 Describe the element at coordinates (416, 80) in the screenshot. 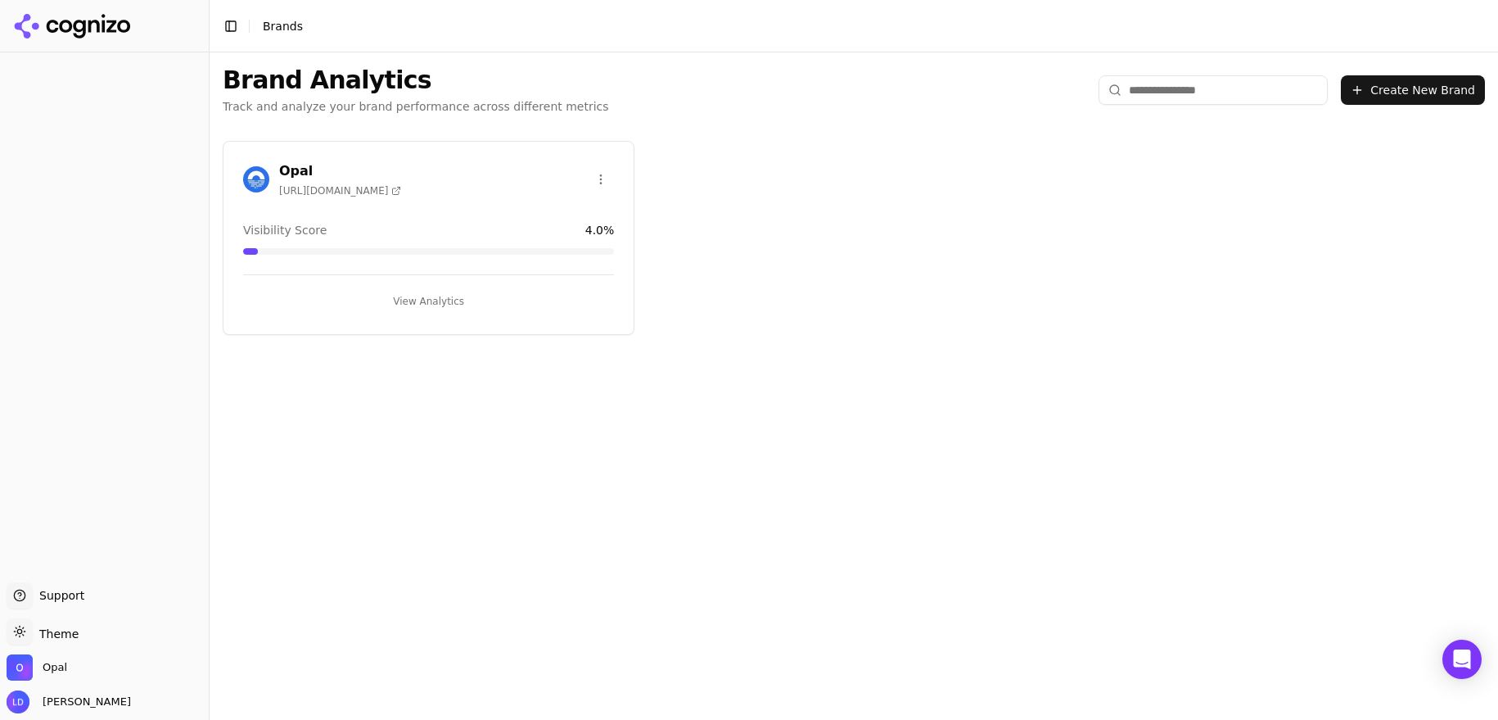

I see `h1: Brand Analytics` at that location.